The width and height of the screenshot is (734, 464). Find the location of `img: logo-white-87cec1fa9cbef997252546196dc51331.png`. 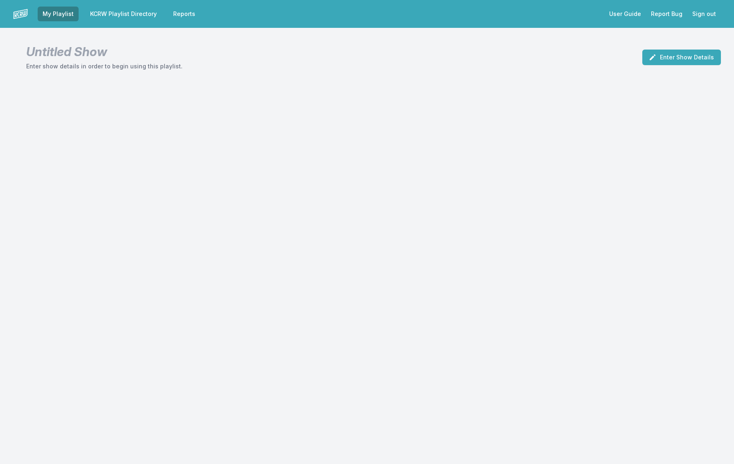

img: logo-white-87cec1fa9cbef997252546196dc51331.png is located at coordinates (20, 14).